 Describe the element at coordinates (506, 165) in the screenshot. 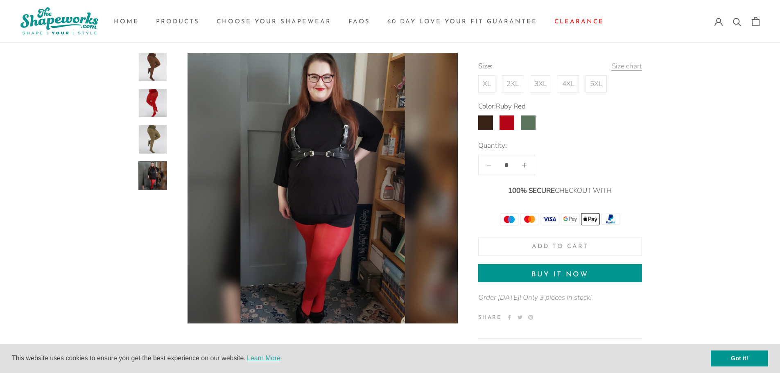

I see `input: Quantity` at that location.